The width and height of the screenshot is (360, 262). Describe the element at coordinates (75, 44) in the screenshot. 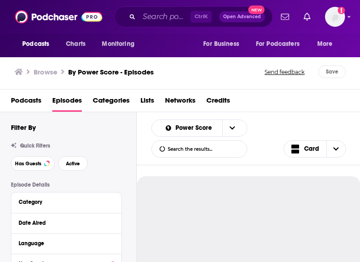

I see `a: Charts` at that location.